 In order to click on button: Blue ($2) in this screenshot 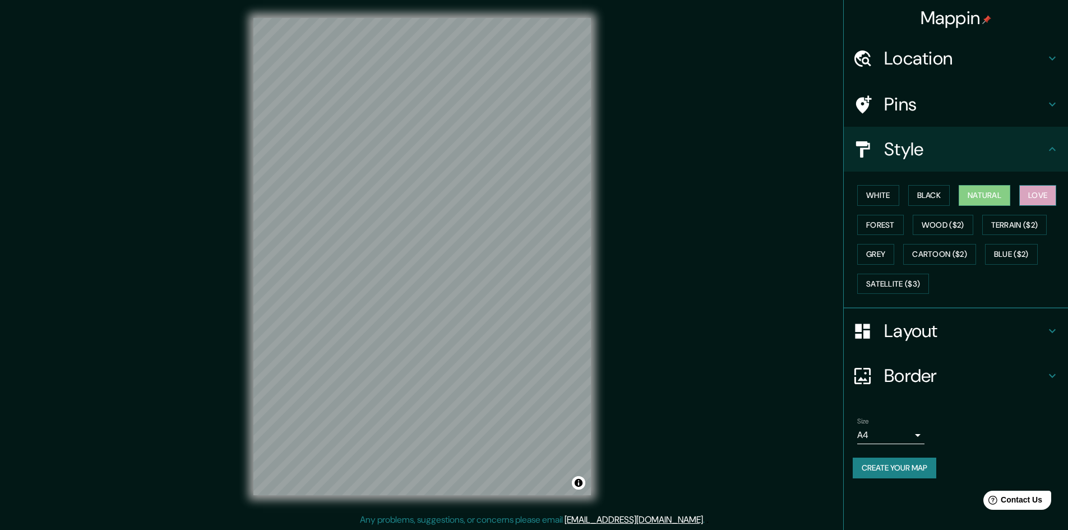, I will do `click(1012, 254)`.